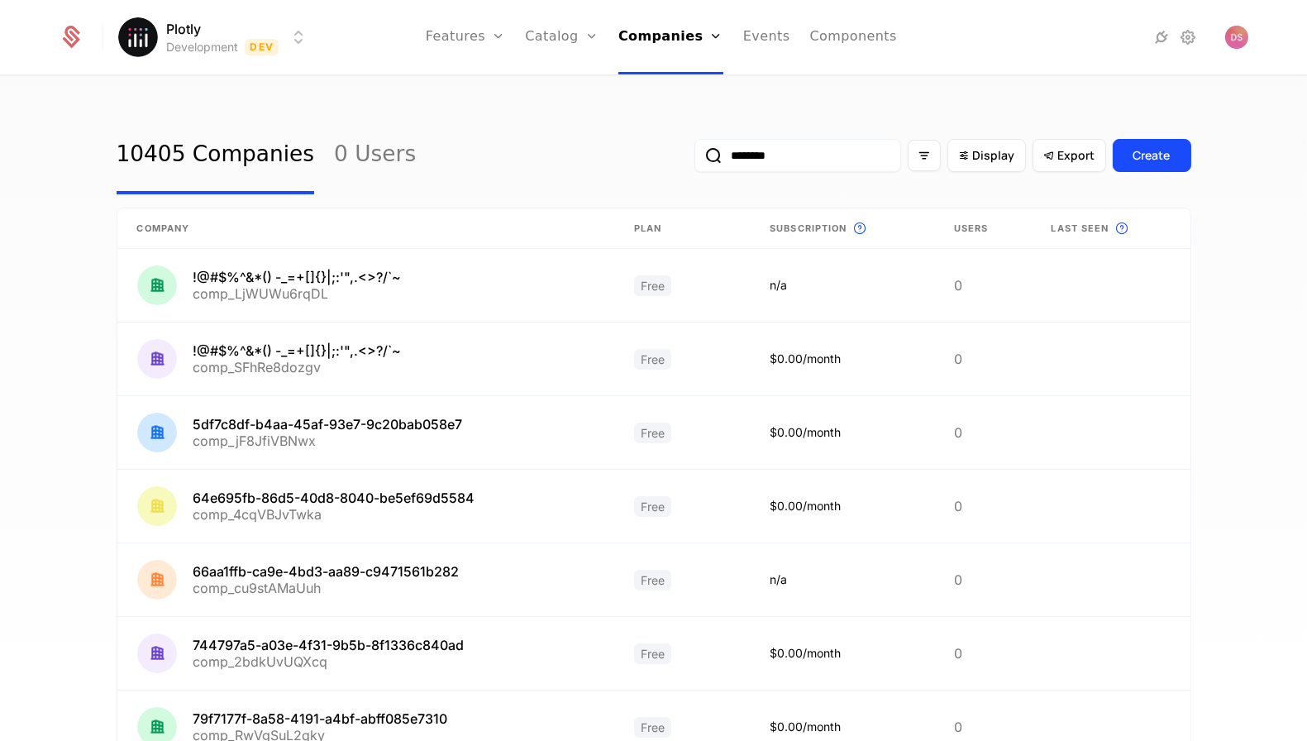  I want to click on a: Settings, so click(1189, 37).